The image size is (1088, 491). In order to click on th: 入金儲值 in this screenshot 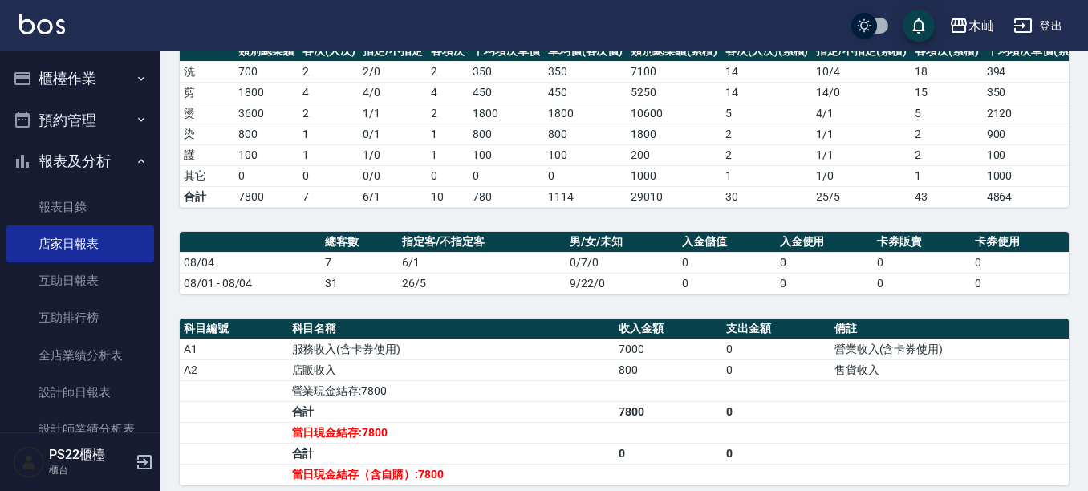, I will do `click(727, 242)`.